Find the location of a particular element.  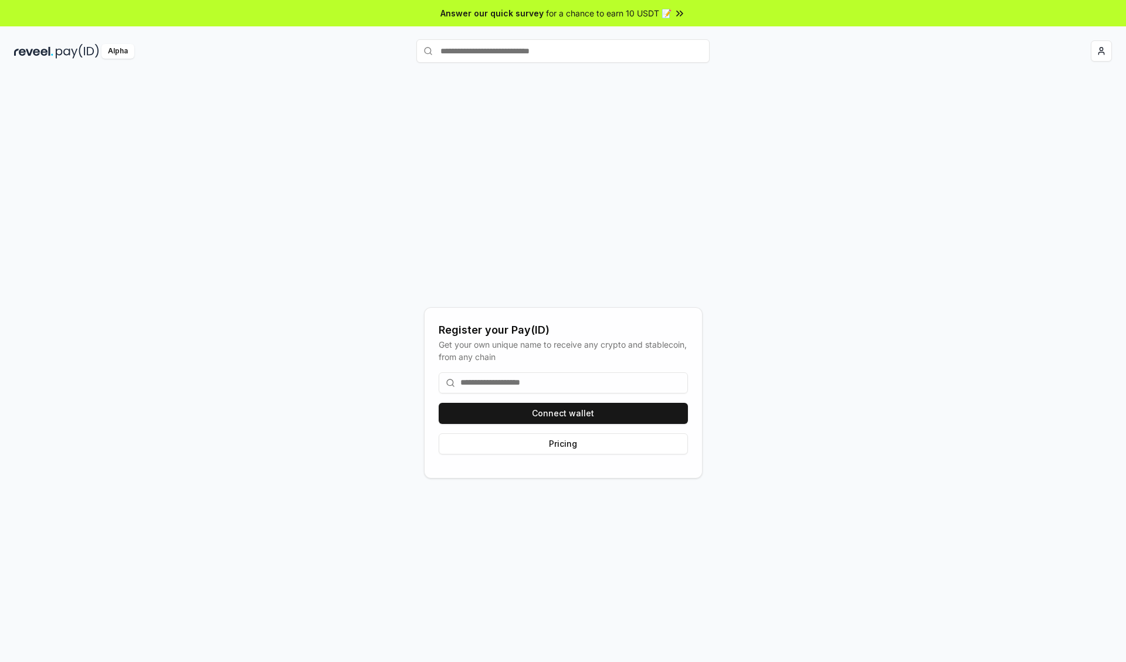

span: for a chance to earn 10 USDT 📝 is located at coordinates (609, 13).